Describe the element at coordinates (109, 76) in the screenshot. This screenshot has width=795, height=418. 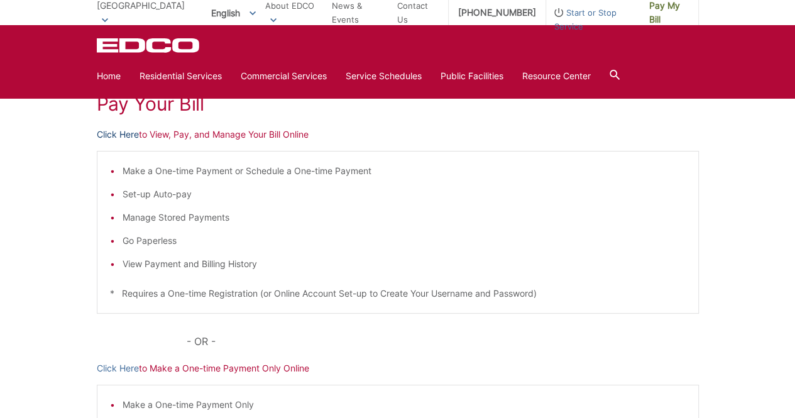
I see `a: Home` at that location.